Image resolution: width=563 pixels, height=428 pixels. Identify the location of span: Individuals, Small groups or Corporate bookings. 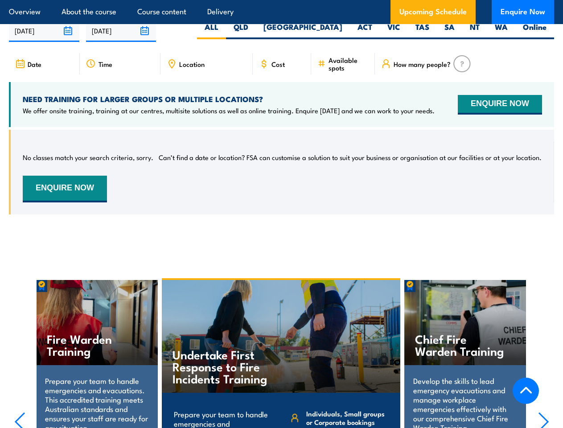
(347, 417).